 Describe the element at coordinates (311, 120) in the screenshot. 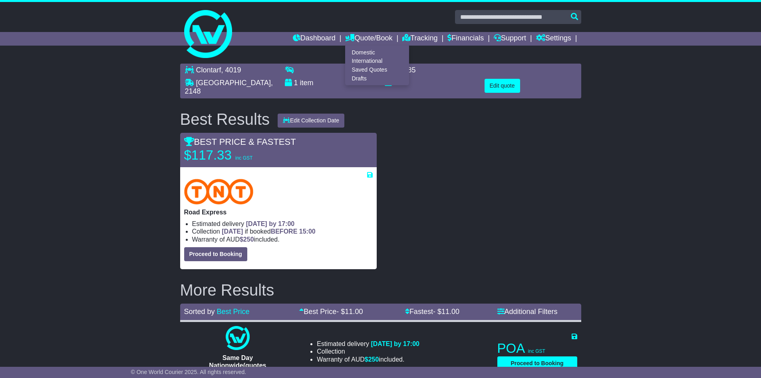

I see `button: Edit Collection Date` at that location.